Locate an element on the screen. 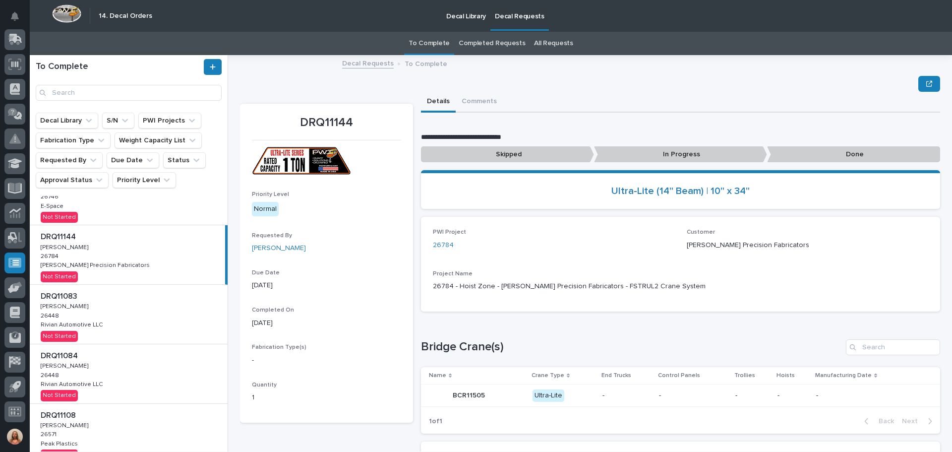  a: Ultra-Lite (14" Beam) | 10" x 34" is located at coordinates (681, 191).